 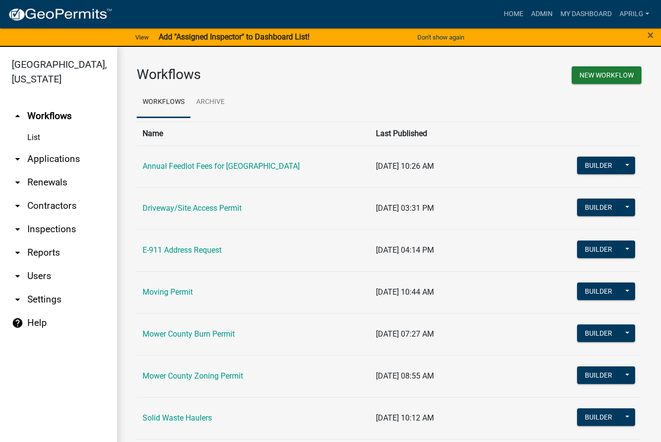 I want to click on a: Home, so click(x=514, y=14).